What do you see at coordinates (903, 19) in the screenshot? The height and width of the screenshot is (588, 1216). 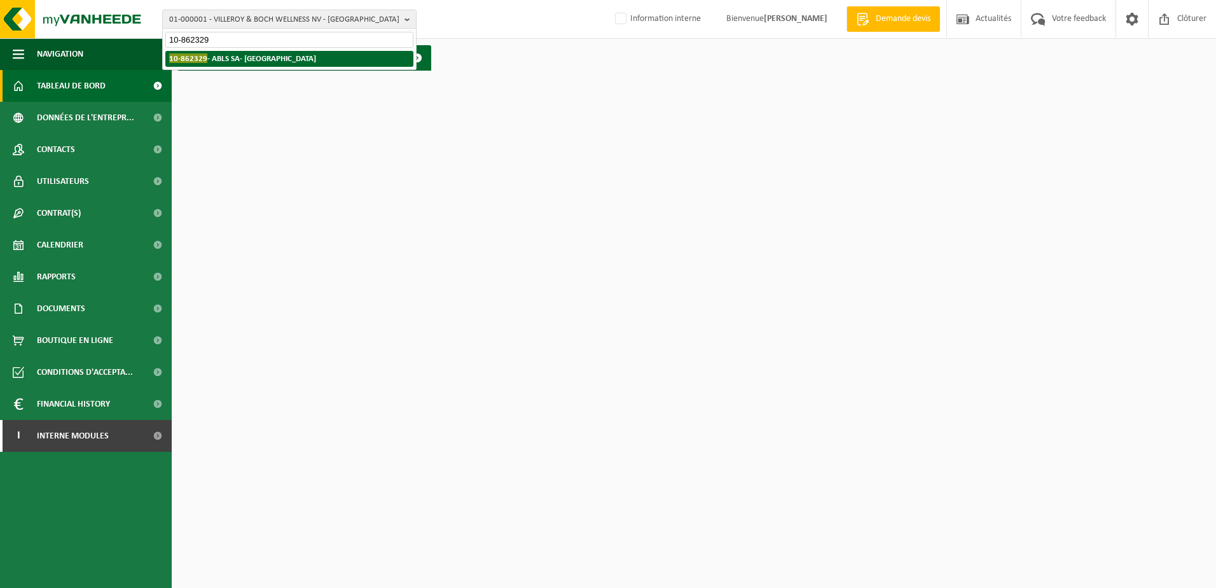 I see `span: Demande devis` at bounding box center [903, 19].